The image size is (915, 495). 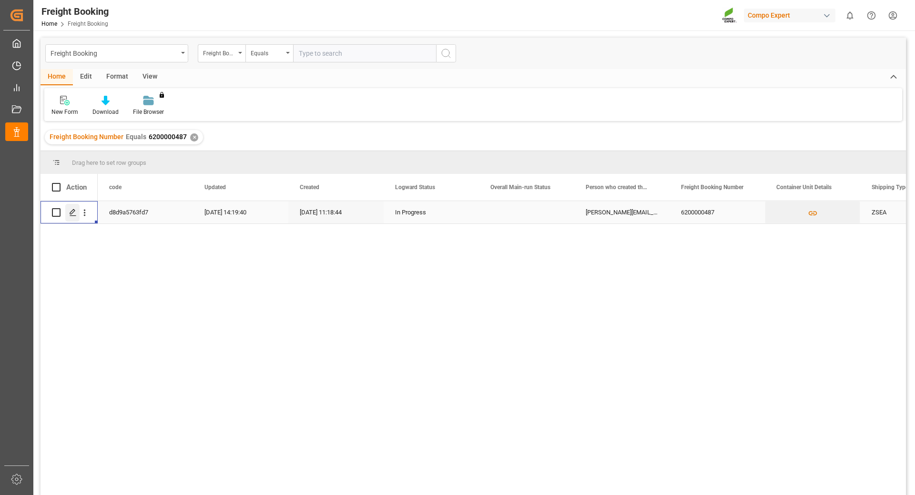 What do you see at coordinates (890, 187) in the screenshot?
I see `span: Shipping Type` at bounding box center [890, 187].